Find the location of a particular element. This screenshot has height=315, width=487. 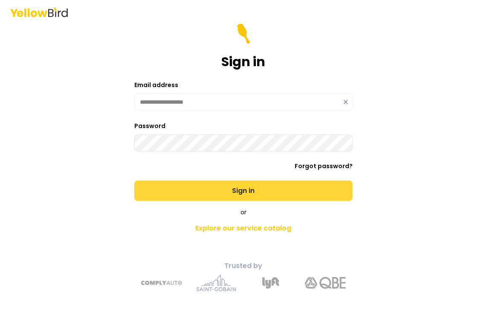

p: Trusted by is located at coordinates (244, 266).